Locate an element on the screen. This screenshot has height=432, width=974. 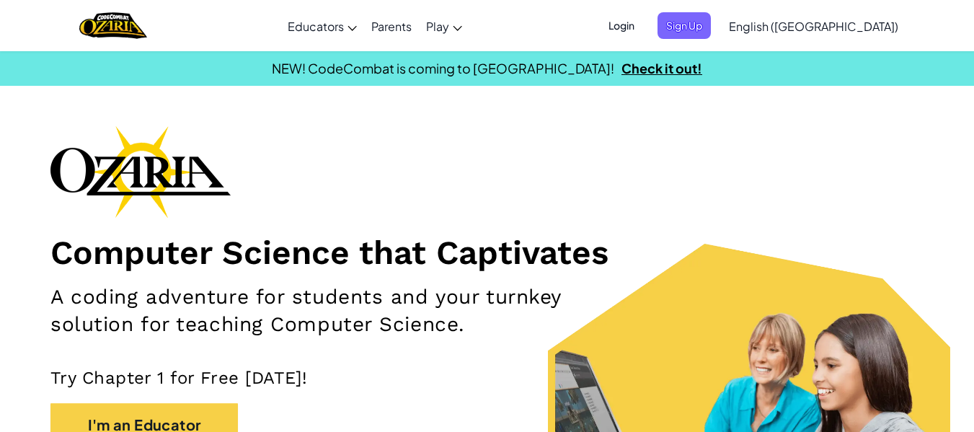
span: Sign Up is located at coordinates (684, 25).